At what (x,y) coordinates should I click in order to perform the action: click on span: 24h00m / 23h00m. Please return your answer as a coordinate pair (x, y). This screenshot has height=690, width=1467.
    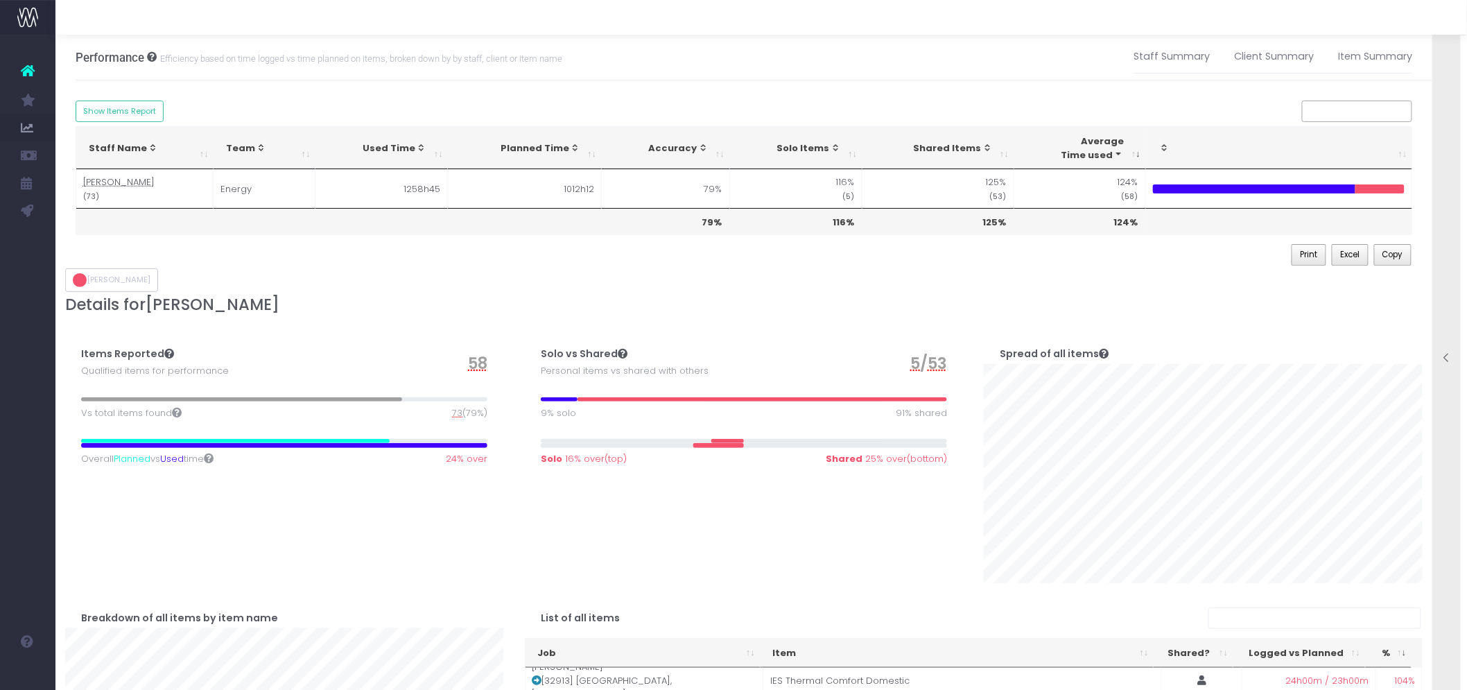
    Looking at the image, I should click on (1327, 681).